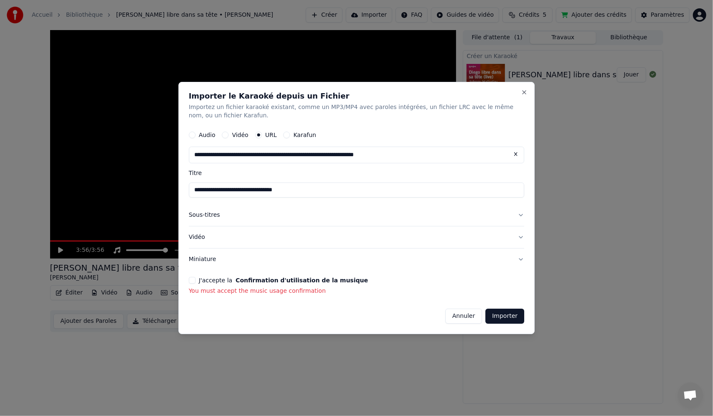 This screenshot has width=713, height=416. I want to click on button: J'accepte la, so click(301, 280).